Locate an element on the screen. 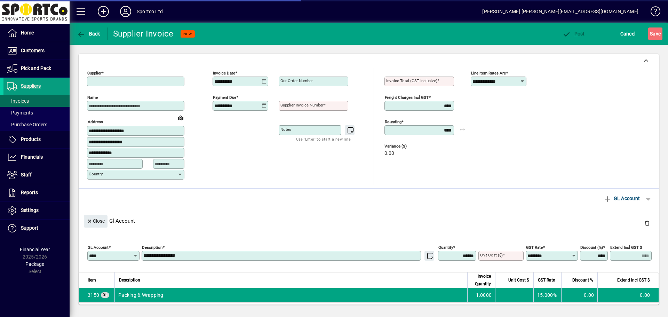 Image resolution: width=668 pixels, height=317 pixels. span: Package is located at coordinates (35, 264).